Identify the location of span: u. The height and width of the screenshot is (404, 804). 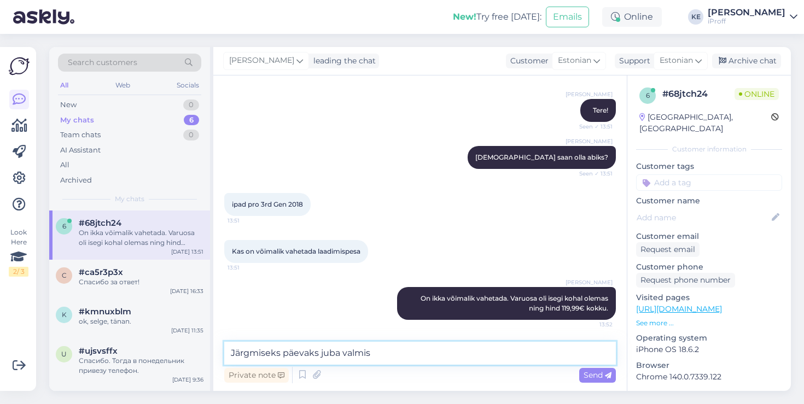
(64, 354).